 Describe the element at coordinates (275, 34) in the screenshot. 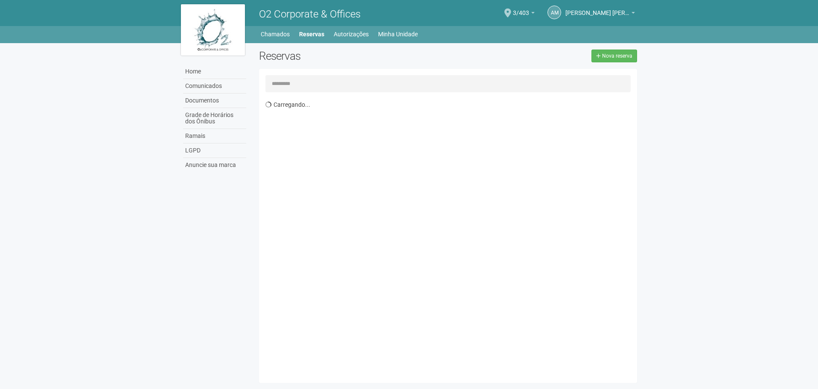

I see `a: Chamados` at that location.